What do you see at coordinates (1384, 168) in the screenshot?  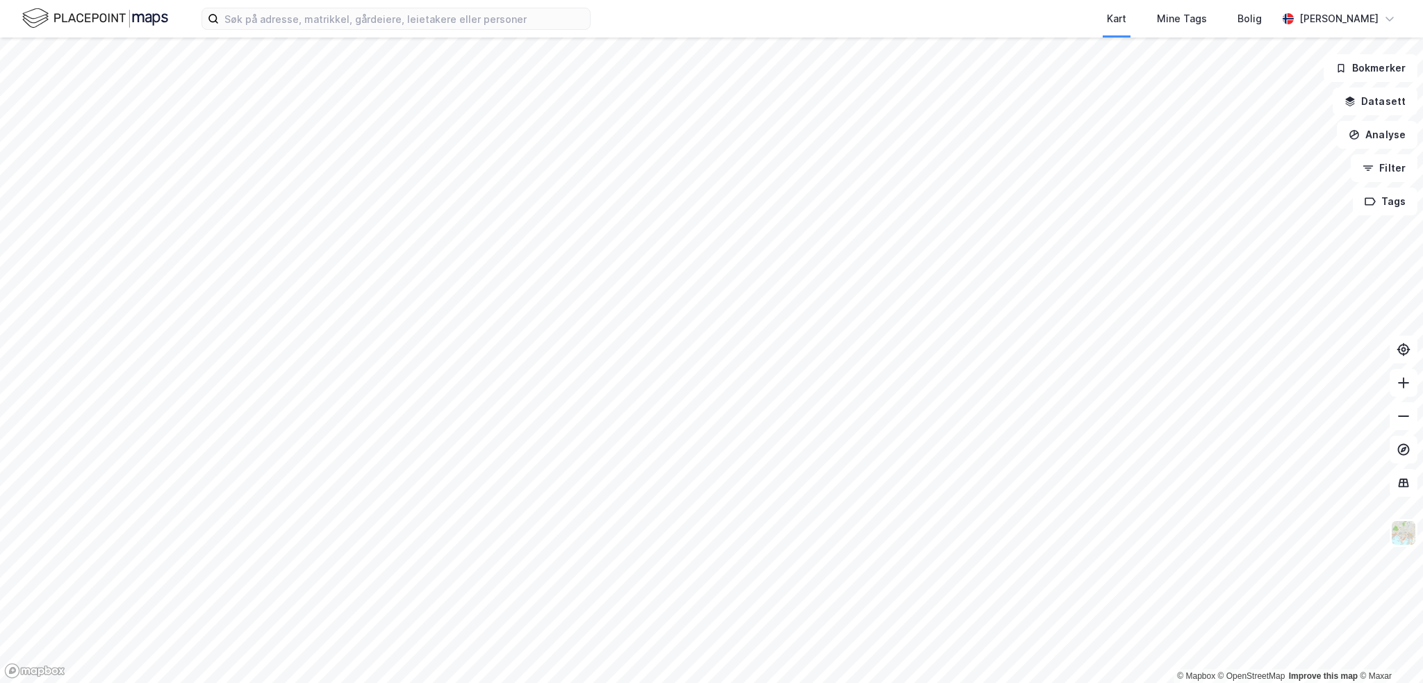 I see `button: Filter` at bounding box center [1384, 168].